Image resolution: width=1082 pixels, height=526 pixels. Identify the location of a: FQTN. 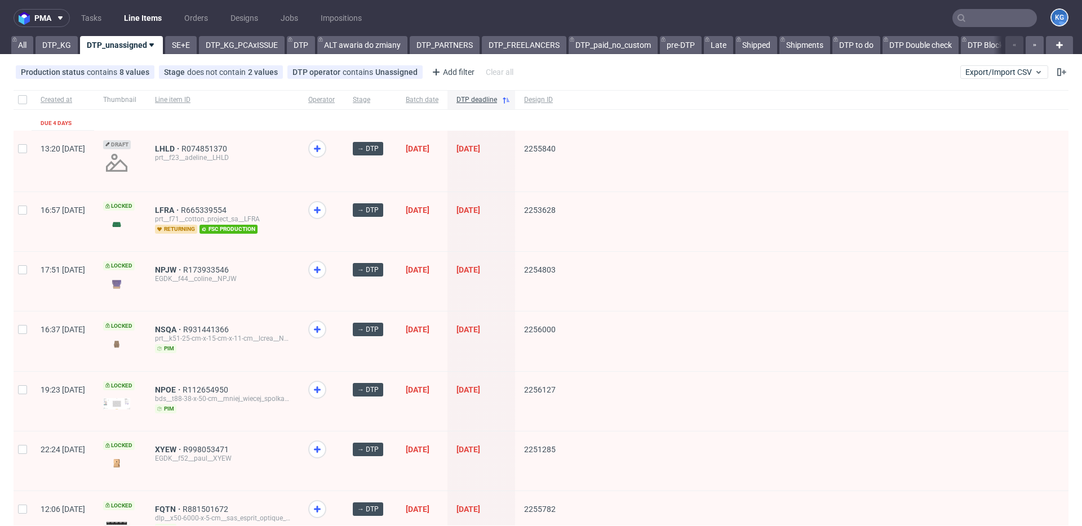
(168, 509).